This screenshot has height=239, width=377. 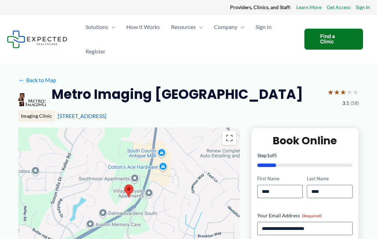 I want to click on span: 1, so click(x=268, y=155).